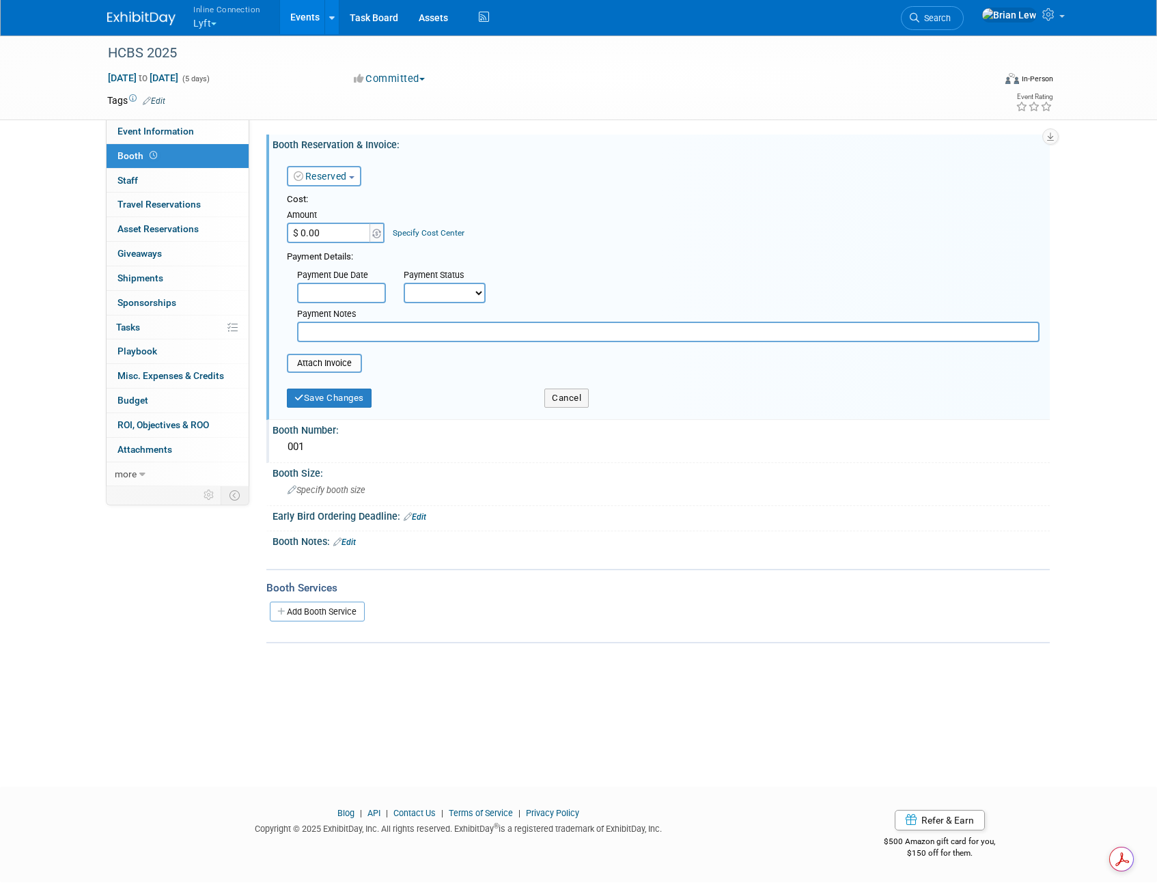 This screenshot has width=1157, height=896. What do you see at coordinates (143, 78) in the screenshot?
I see `span: to` at bounding box center [143, 78].